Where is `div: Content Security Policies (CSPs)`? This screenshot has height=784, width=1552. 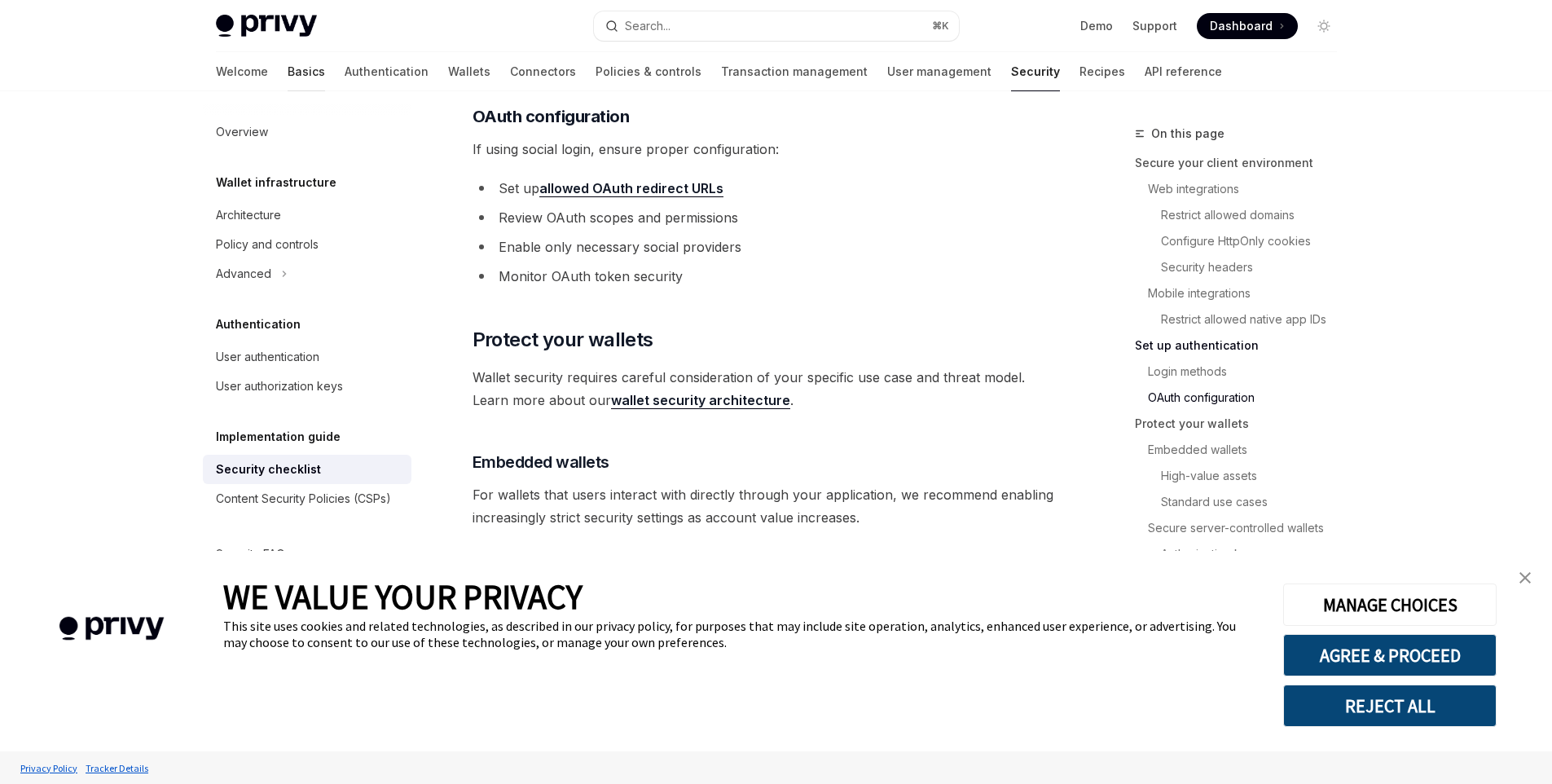
div: Content Security Policies (CSPs) is located at coordinates (303, 498).